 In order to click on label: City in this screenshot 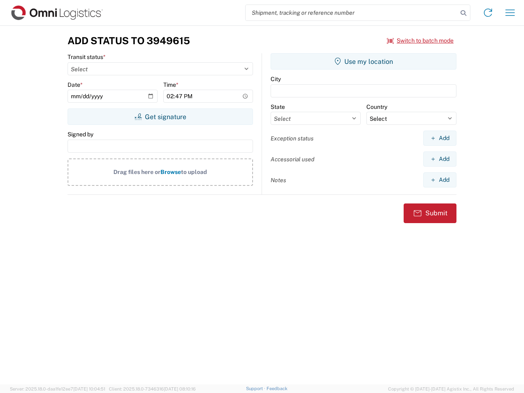, I will do `click(275, 79)`.